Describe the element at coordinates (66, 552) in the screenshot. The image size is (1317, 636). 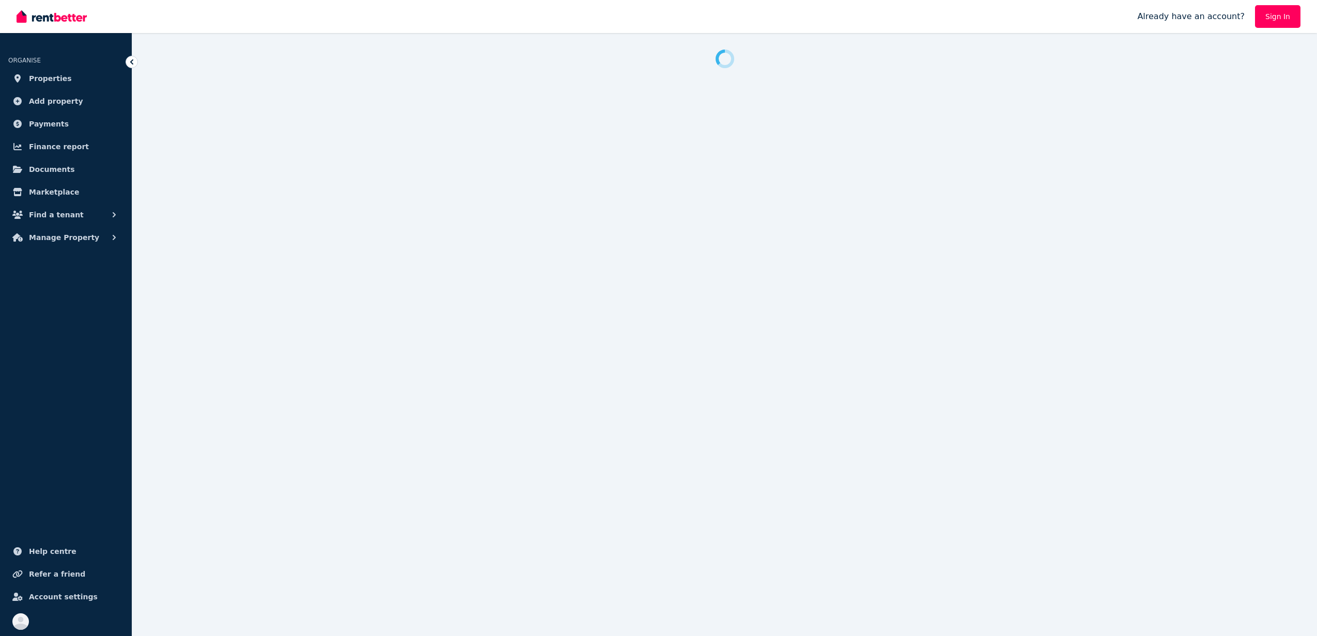
I see `a: Help centre` at that location.